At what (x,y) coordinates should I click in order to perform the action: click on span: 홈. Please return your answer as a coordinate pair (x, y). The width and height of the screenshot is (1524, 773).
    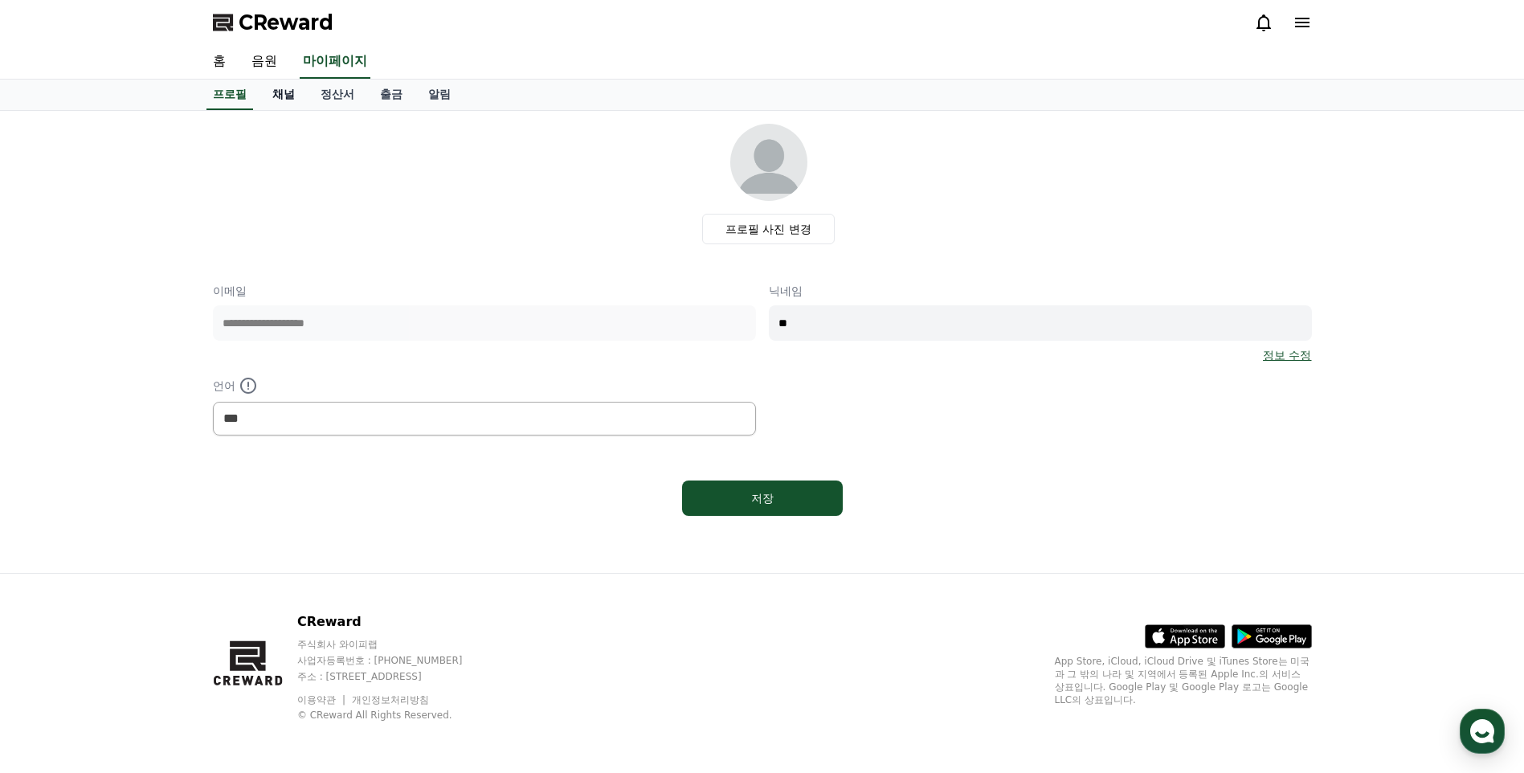
    Looking at the image, I should click on (55, 540).